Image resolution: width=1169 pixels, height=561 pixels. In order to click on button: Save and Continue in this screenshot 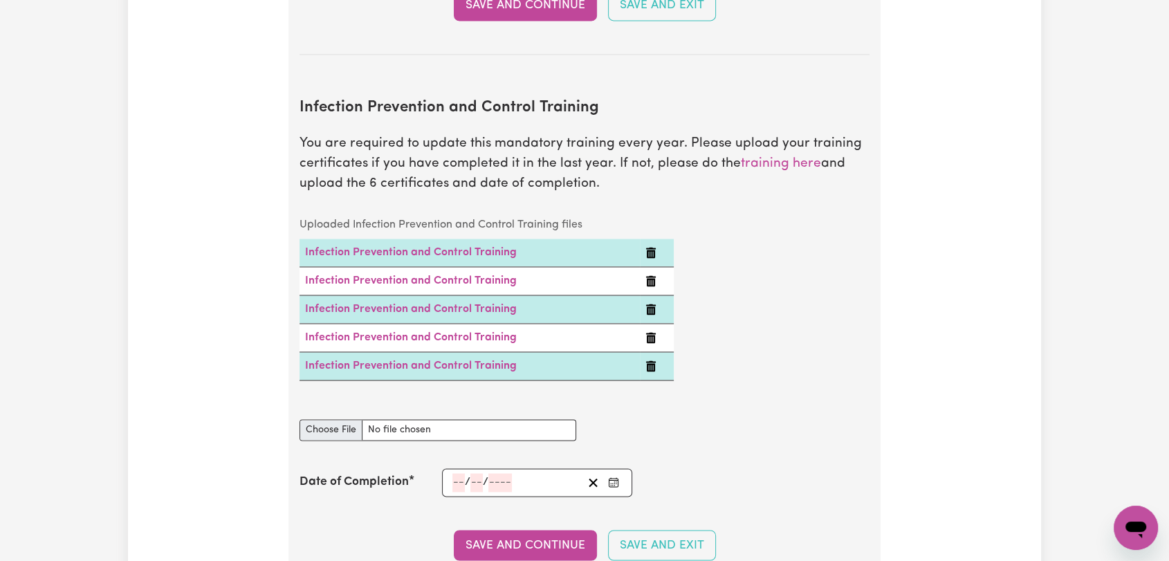, I will do `click(525, 545)`.